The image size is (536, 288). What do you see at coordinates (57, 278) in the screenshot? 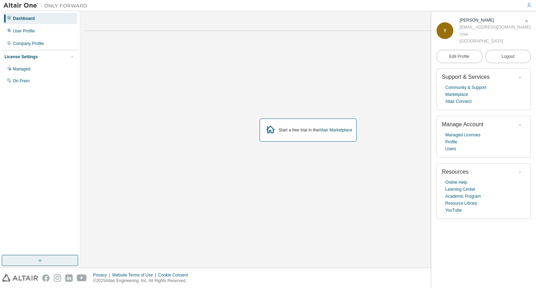
I see `img: instagram.svg` at bounding box center [57, 278].